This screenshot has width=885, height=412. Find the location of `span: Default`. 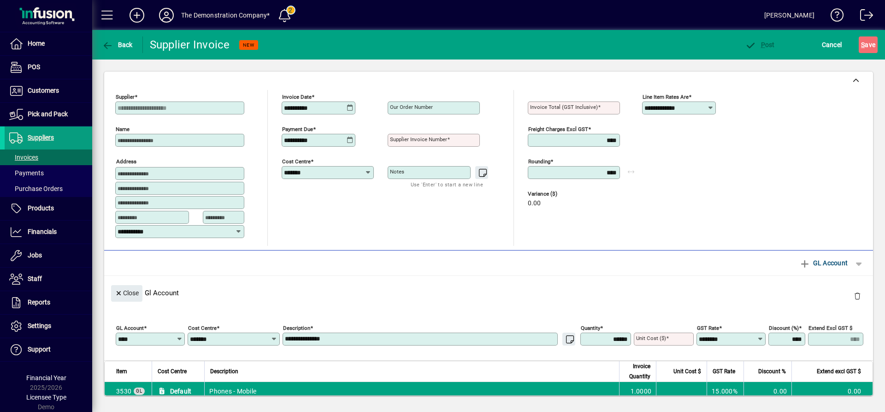

span: Default is located at coordinates (181, 391).